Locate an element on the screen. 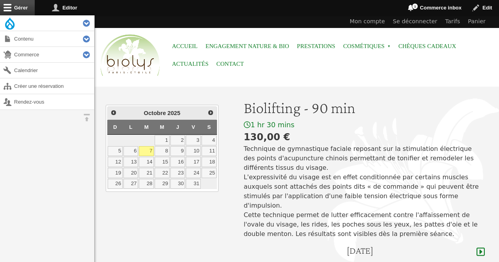  span: Cosmétiques is located at coordinates (367, 46).